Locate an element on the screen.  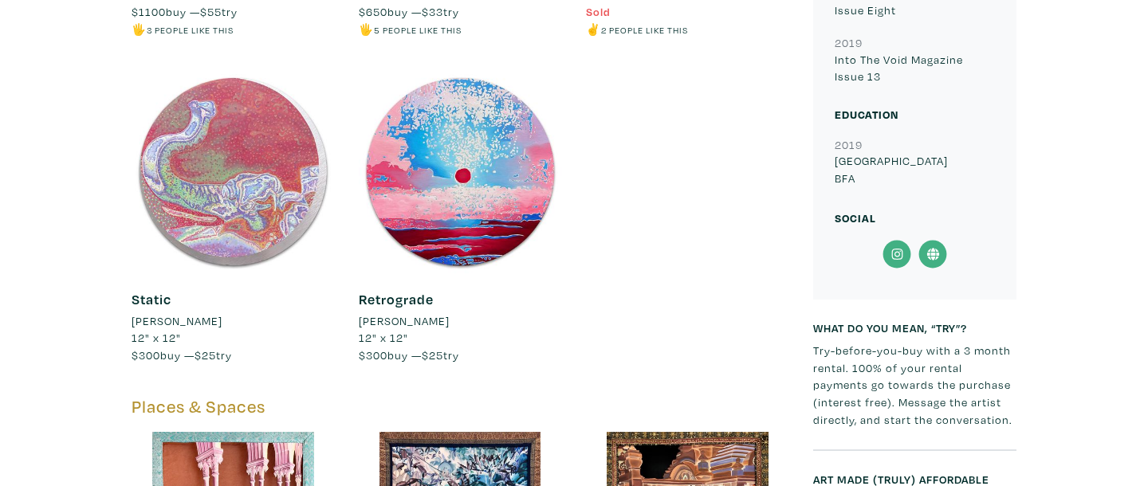
span: $1100 is located at coordinates (148, 11).